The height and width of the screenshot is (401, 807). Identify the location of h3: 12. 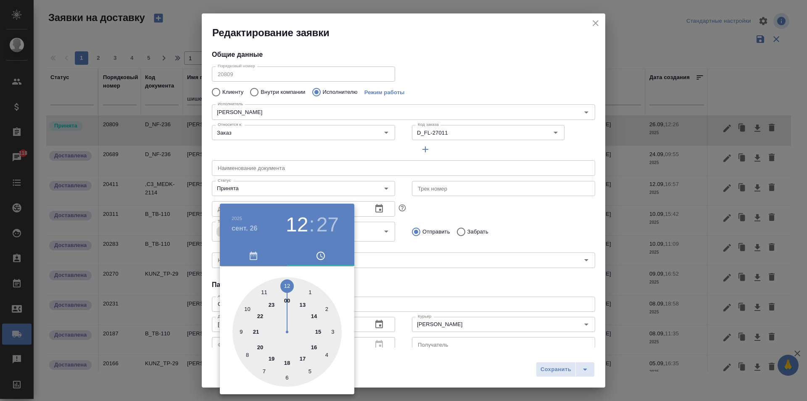
(297, 224).